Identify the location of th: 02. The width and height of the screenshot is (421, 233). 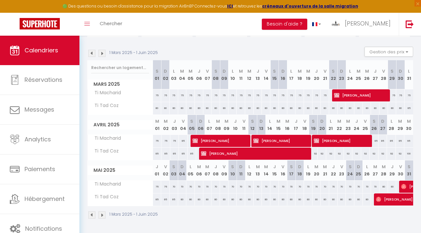
(166, 170).